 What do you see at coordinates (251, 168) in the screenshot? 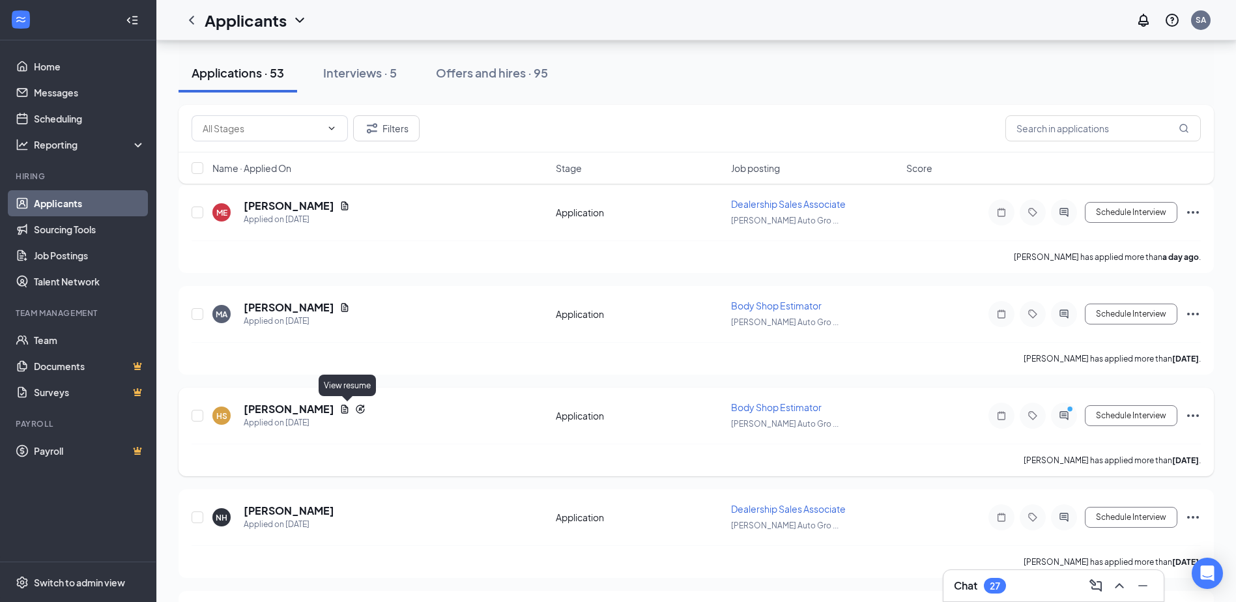
I see `span: Name · Applied On` at bounding box center [251, 168].